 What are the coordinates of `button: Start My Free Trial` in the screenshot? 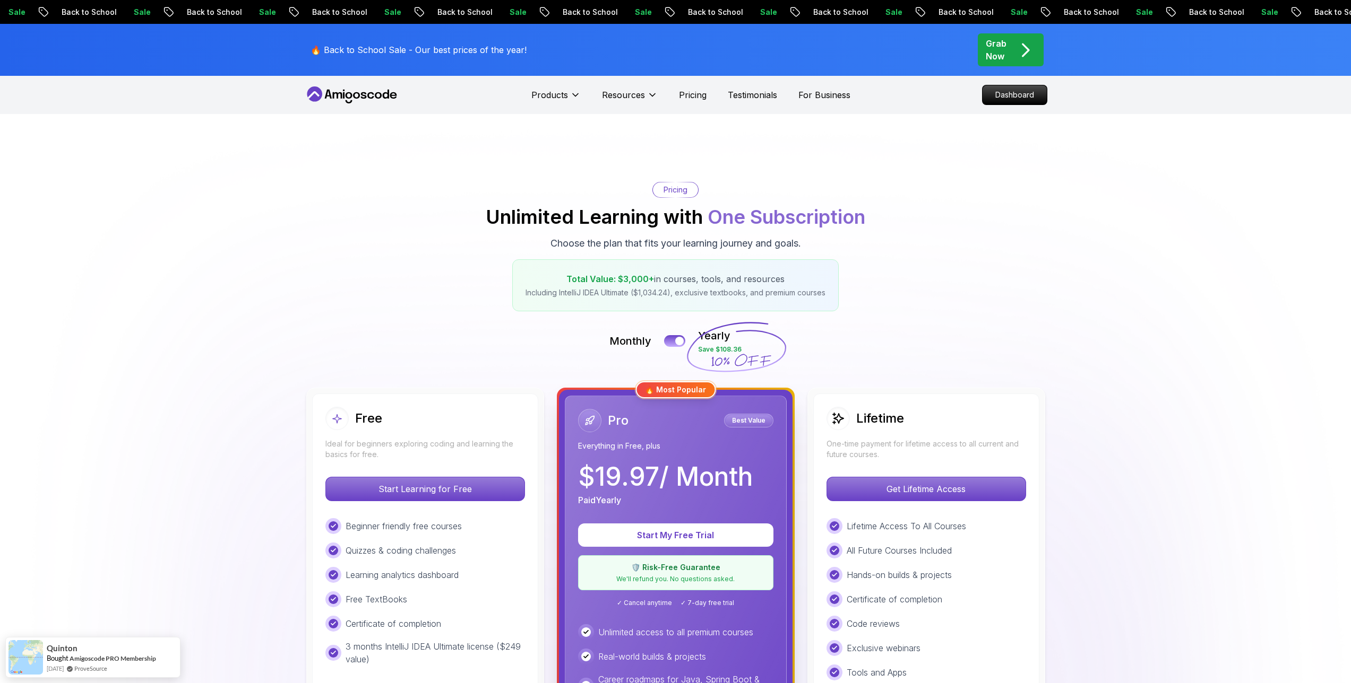 It's located at (676, 535).